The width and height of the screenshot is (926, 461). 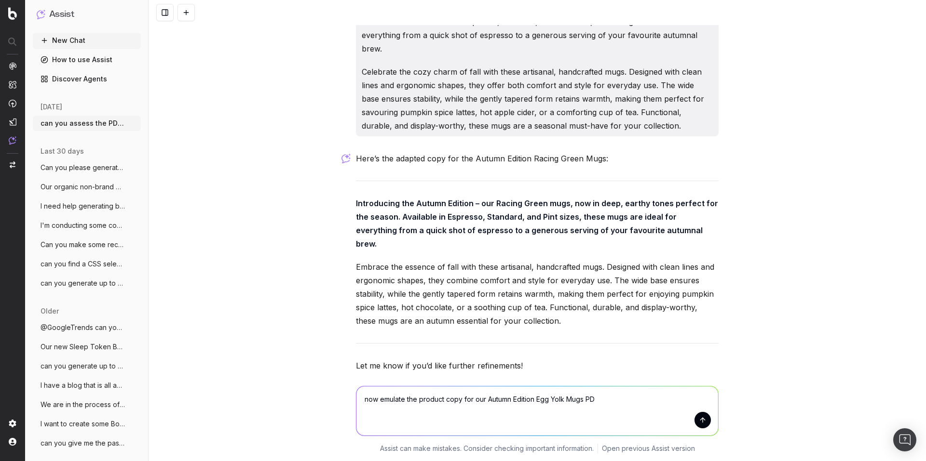 What do you see at coordinates (87, 245) in the screenshot?
I see `button: Can you make some recommendations on how` at bounding box center [87, 245].